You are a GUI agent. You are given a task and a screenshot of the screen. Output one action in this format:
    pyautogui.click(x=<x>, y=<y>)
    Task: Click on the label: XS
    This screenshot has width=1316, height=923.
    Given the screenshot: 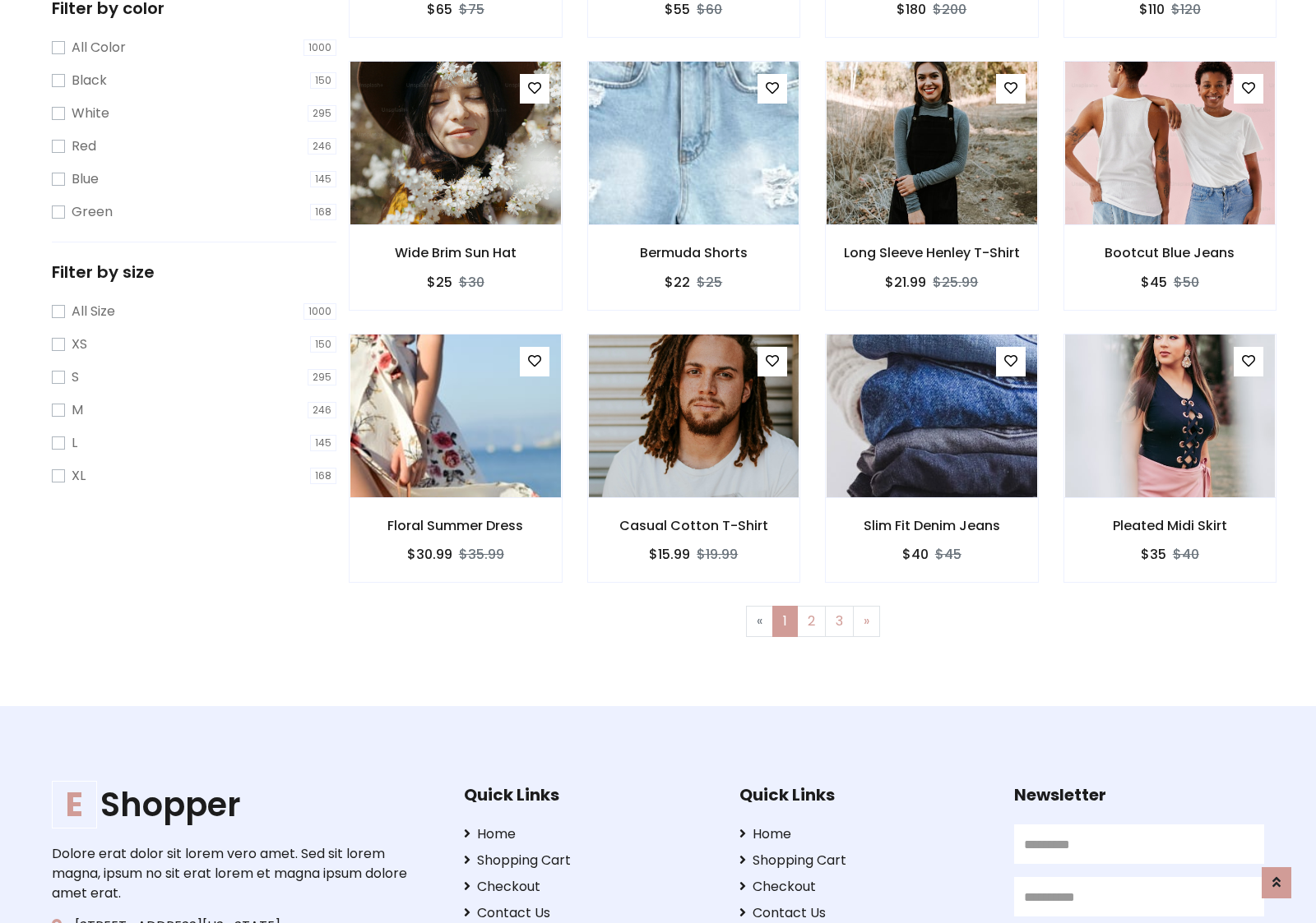 What is the action you would take?
    pyautogui.click(x=79, y=344)
    